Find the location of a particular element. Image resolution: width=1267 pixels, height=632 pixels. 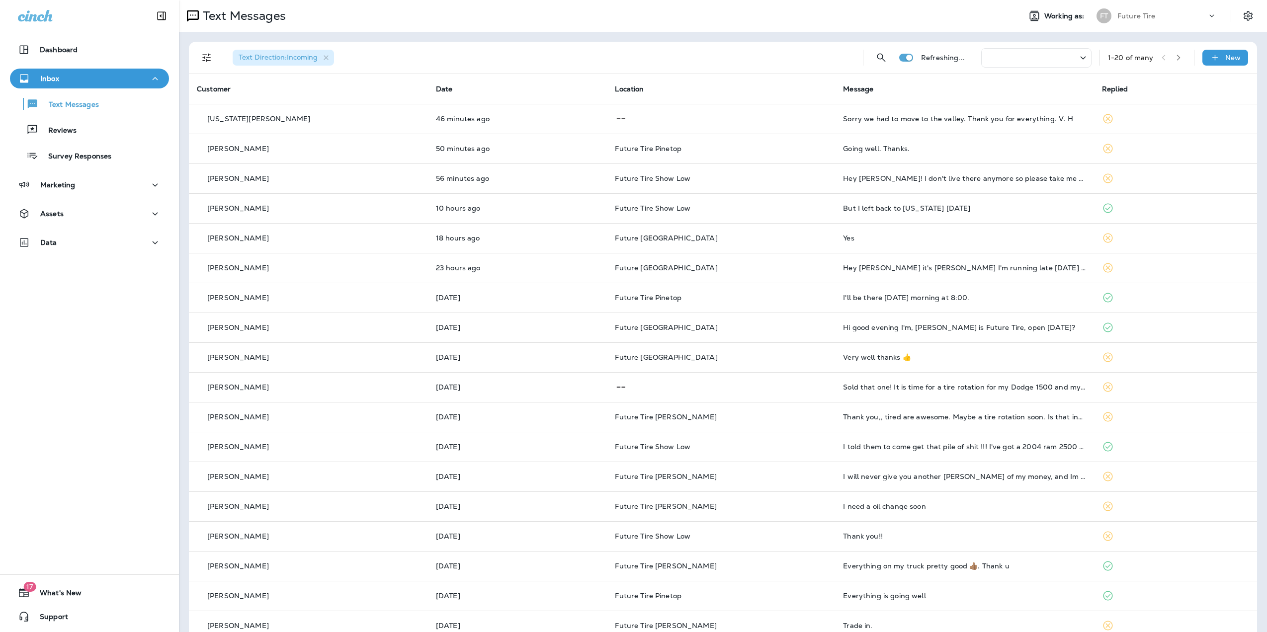

p: Sep 2, 2025 08:23 AM is located at coordinates (517, 178).